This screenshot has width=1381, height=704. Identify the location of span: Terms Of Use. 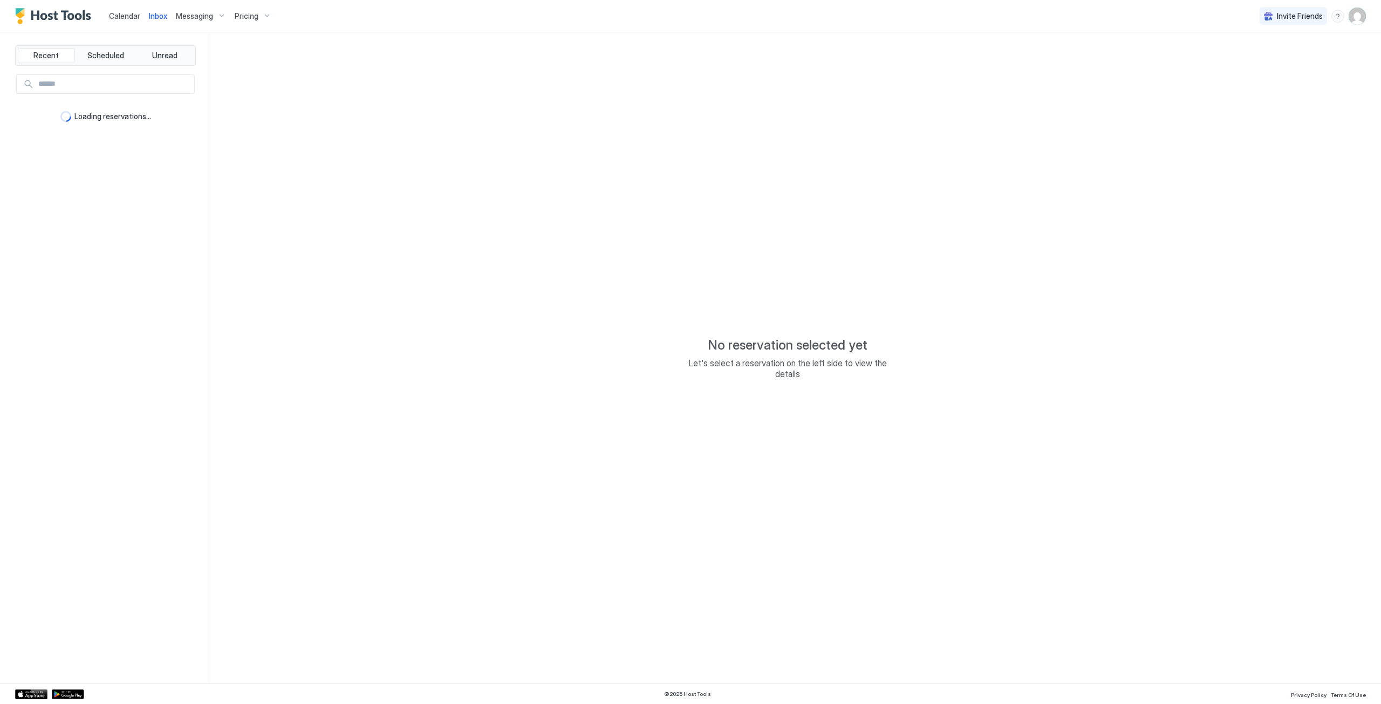
(1348, 695).